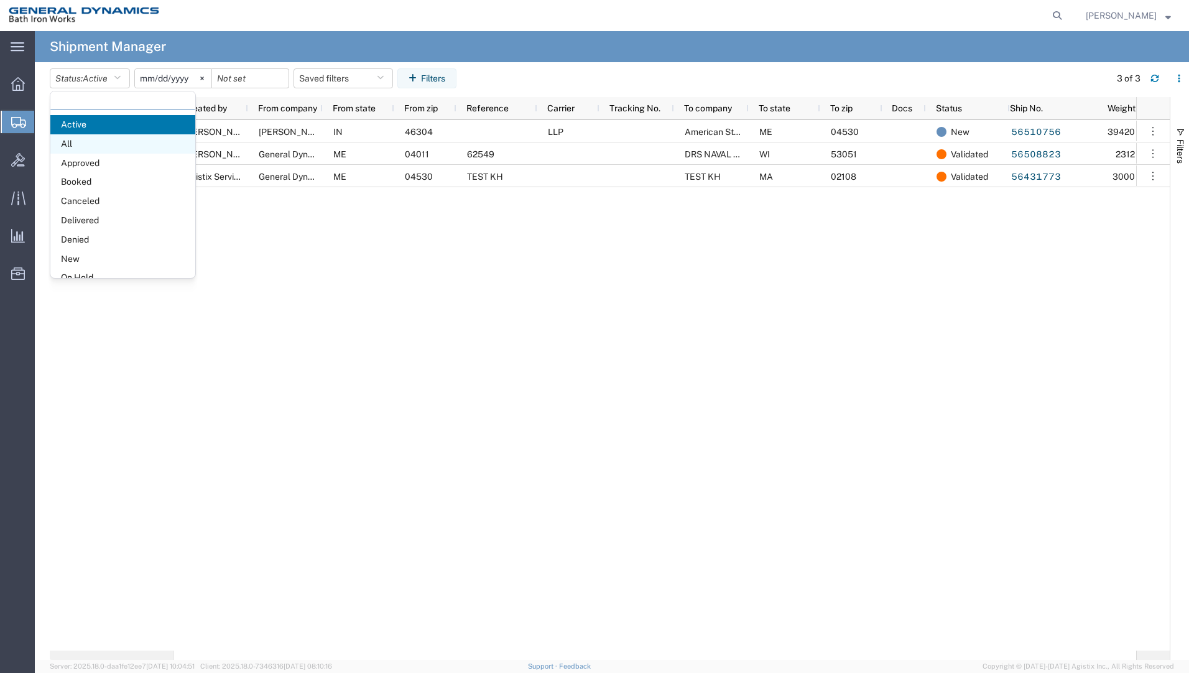 This screenshot has width=1189, height=673. I want to click on div: 3 of 3, so click(1129, 78).